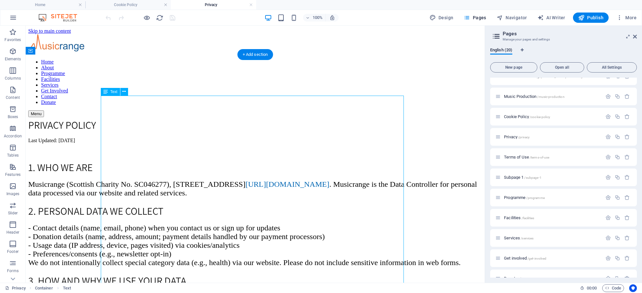 The height and width of the screenshot is (293, 642). What do you see at coordinates (563, 39) in the screenshot?
I see `h3: Manage your pages and settings` at bounding box center [563, 39].